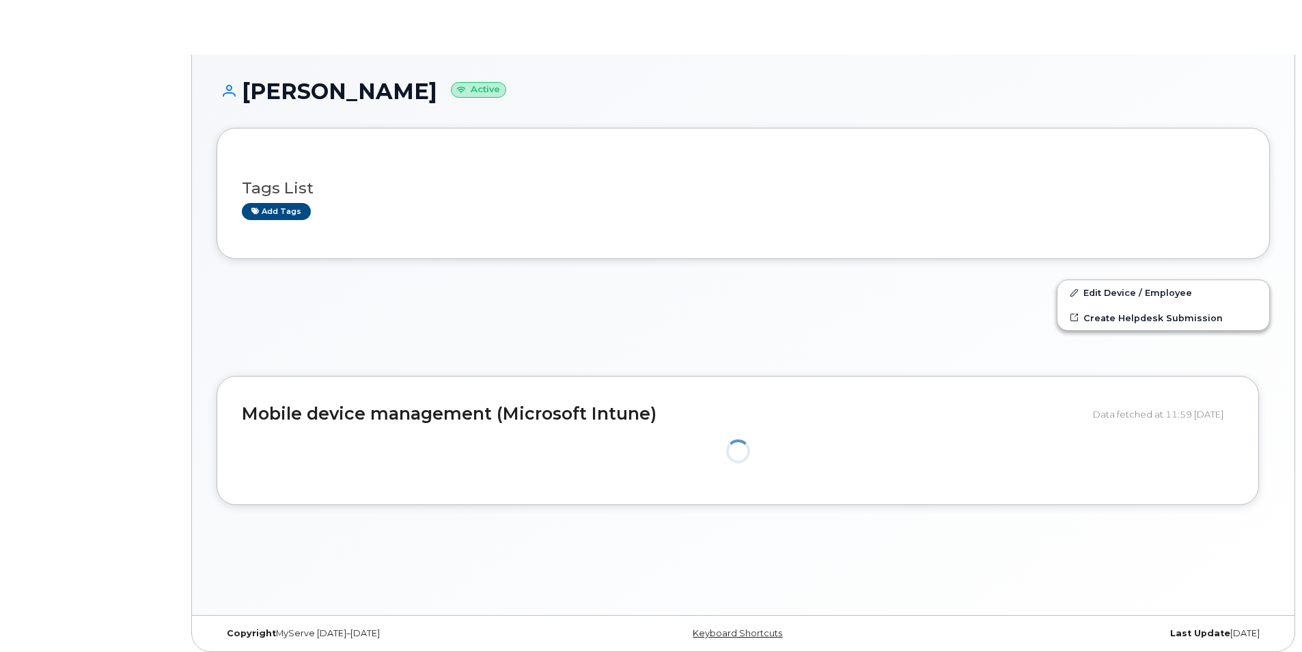 This screenshot has height=652, width=1302. I want to click on strong: Copyright, so click(251, 633).